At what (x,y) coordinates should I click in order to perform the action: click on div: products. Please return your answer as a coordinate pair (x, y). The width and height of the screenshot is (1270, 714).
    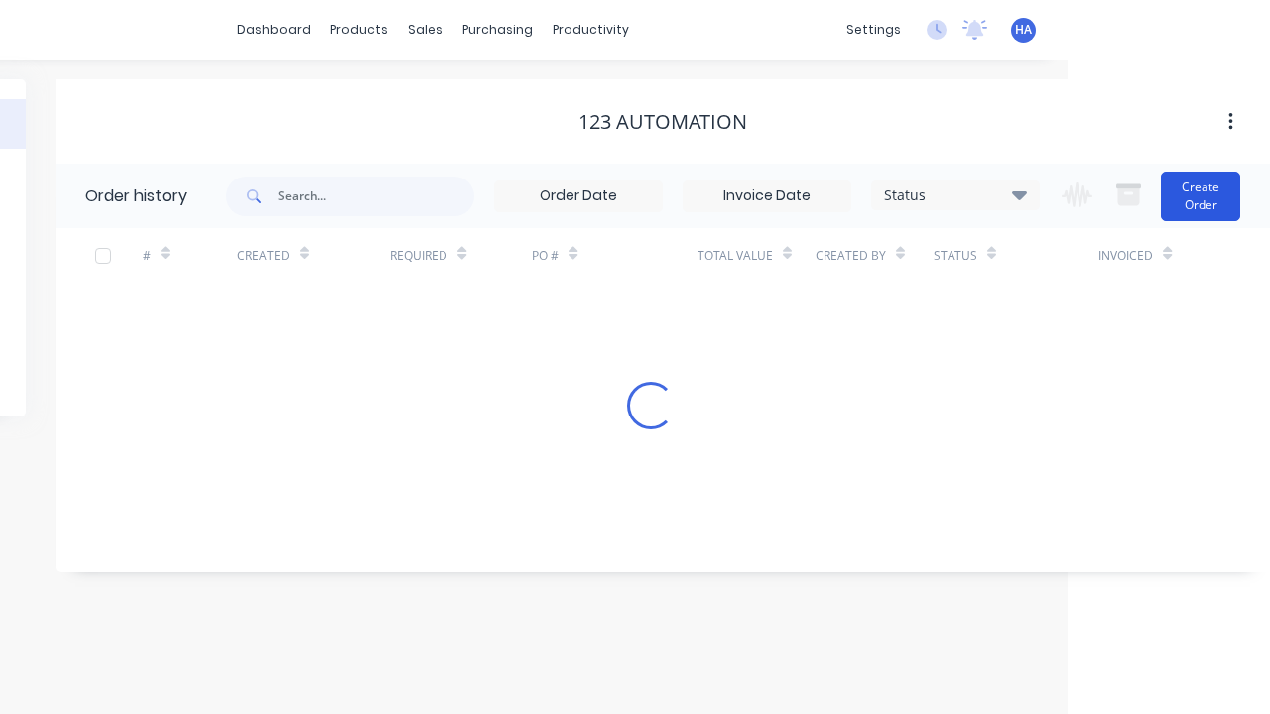
    Looking at the image, I should click on (359, 30).